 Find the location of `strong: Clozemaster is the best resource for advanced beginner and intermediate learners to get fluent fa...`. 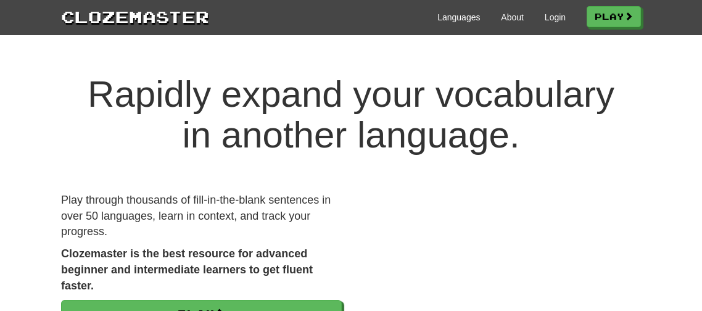

strong: Clozemaster is the best resource for advanced beginner and intermediate learners to get fluent fa... is located at coordinates (187, 269).